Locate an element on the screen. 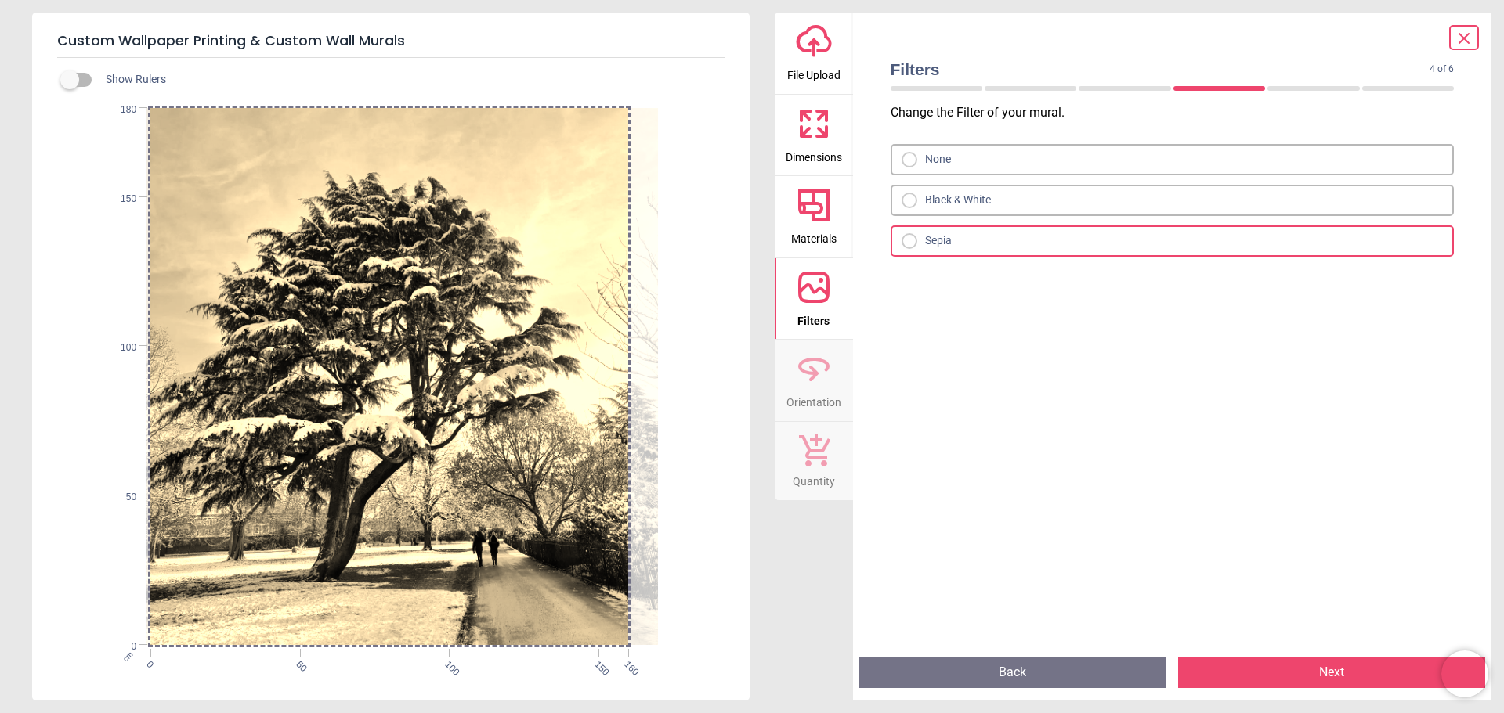  div: Show Rulers is located at coordinates (410, 80).